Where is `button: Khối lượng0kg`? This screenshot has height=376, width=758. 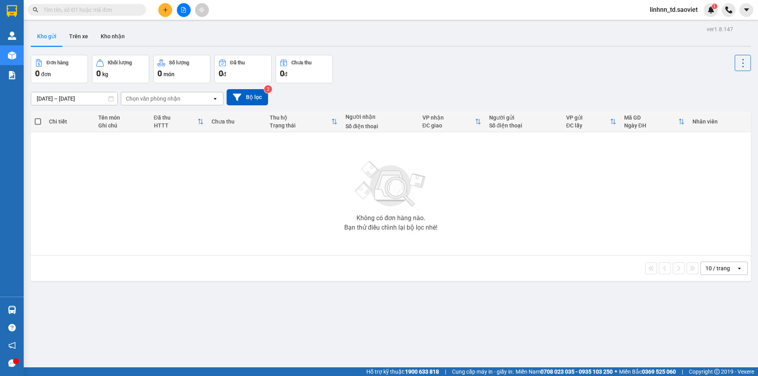
button: Khối lượng0kg is located at coordinates (120, 69).